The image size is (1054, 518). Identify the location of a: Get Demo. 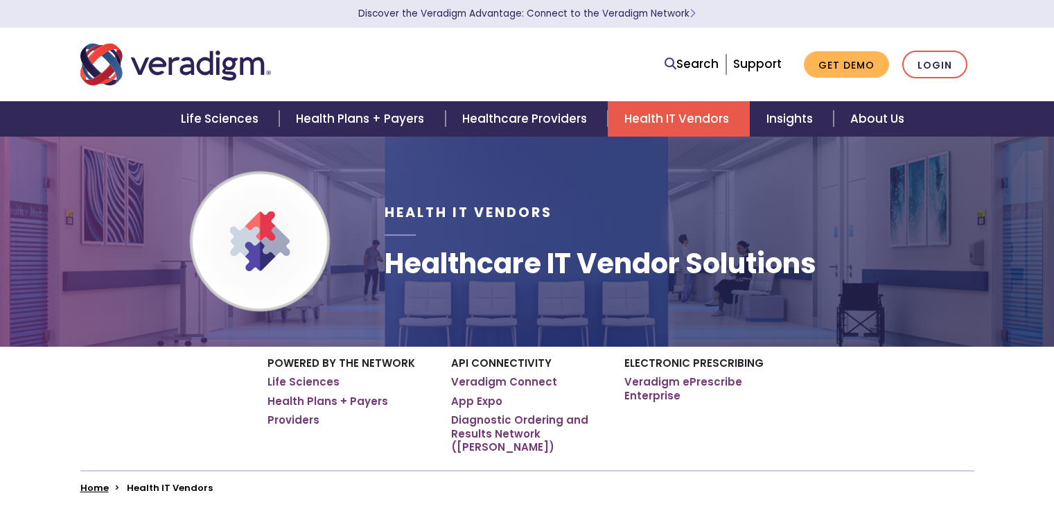
(846, 64).